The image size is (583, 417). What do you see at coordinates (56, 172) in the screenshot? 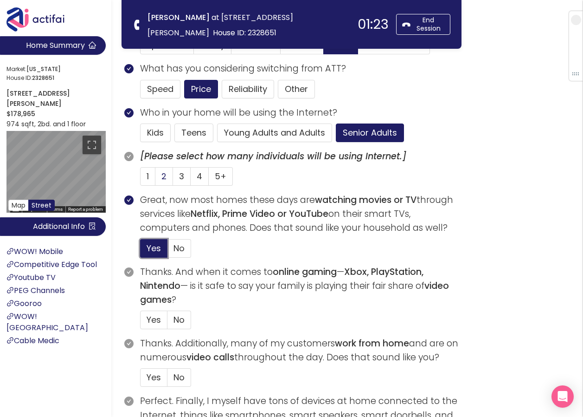
I see `div: Map` at bounding box center [56, 172].